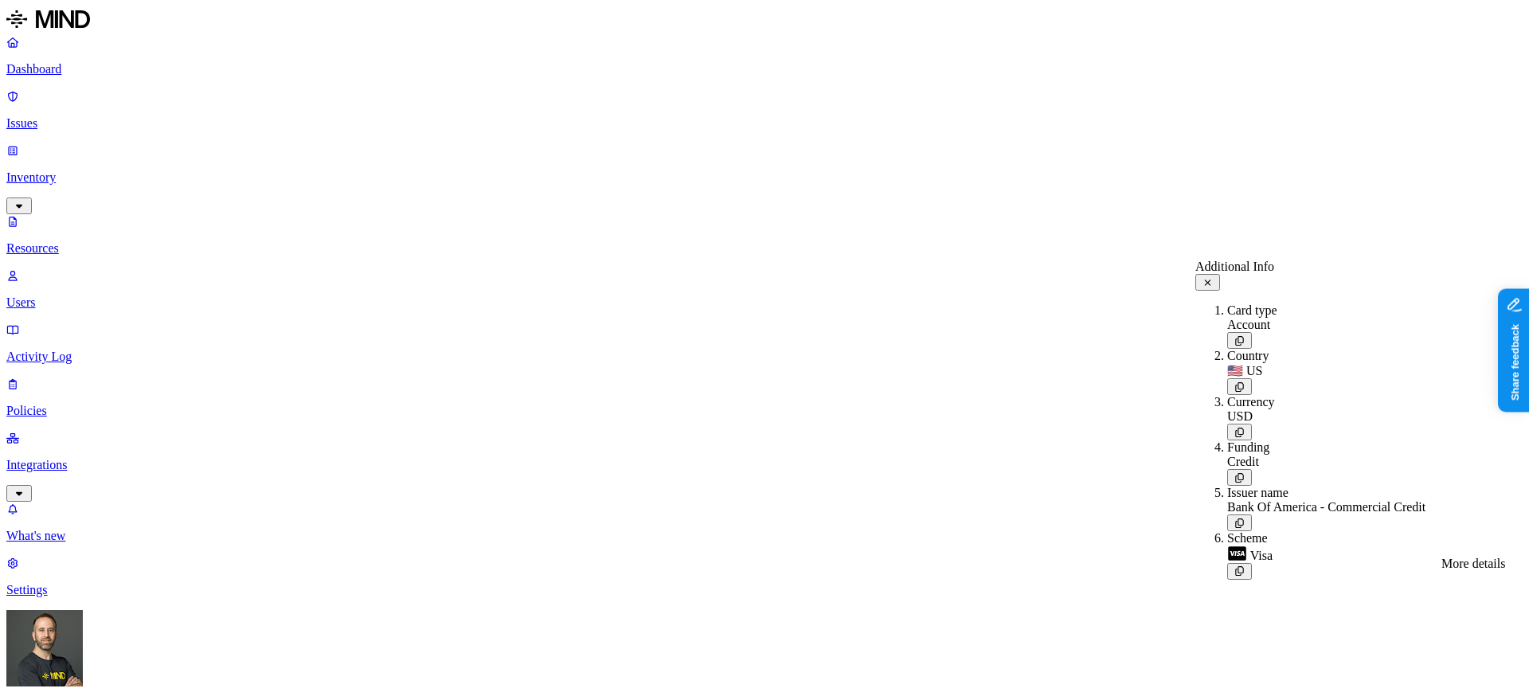 Image resolution: width=1529 pixels, height=700 pixels. Describe the element at coordinates (765, 303) in the screenshot. I see `p: Users` at that location.